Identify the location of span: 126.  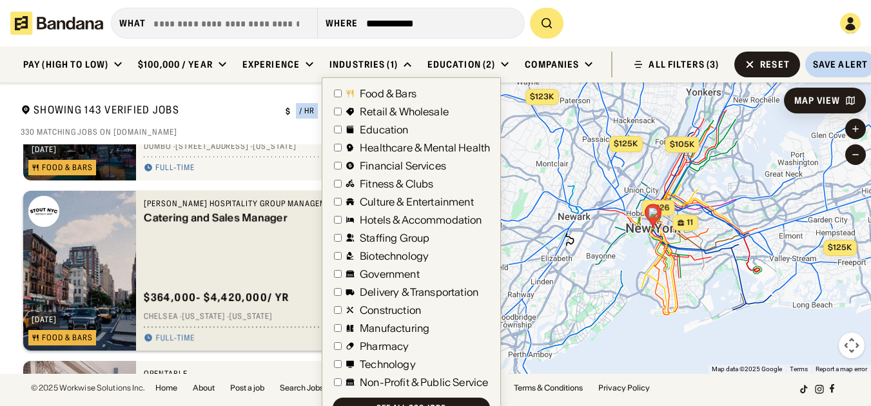
(662, 207).